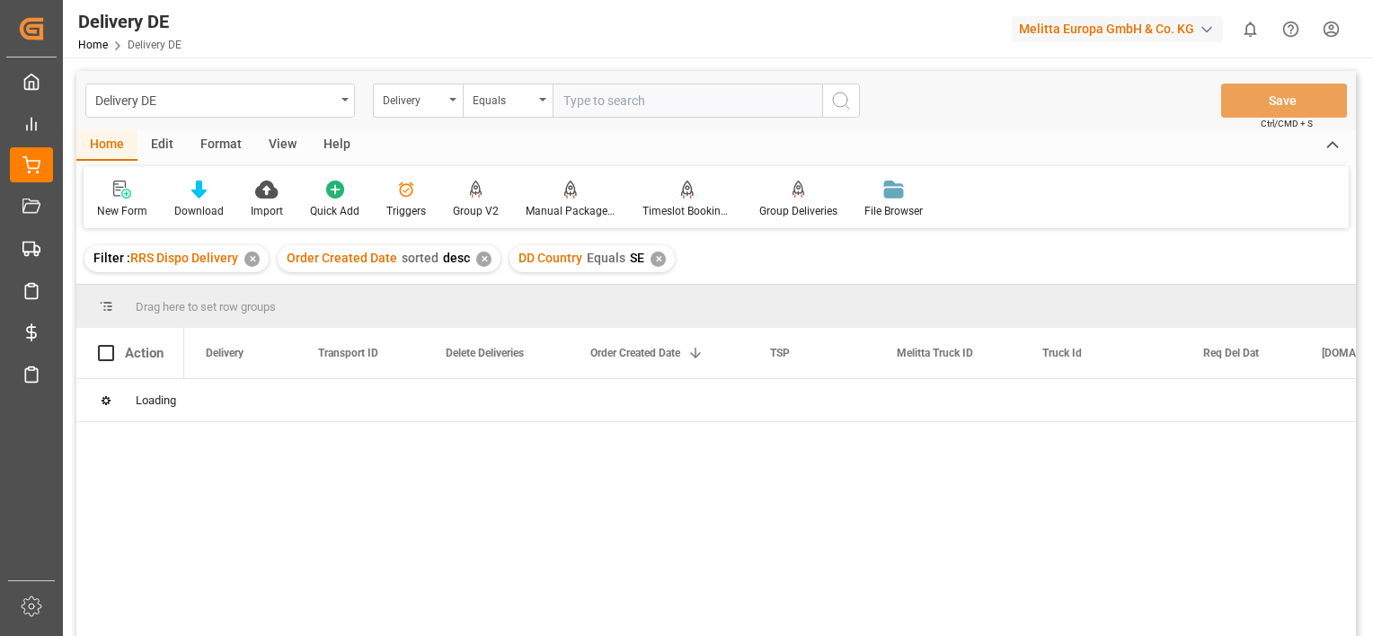  What do you see at coordinates (144, 353) in the screenshot?
I see `div: Action` at bounding box center [144, 353].